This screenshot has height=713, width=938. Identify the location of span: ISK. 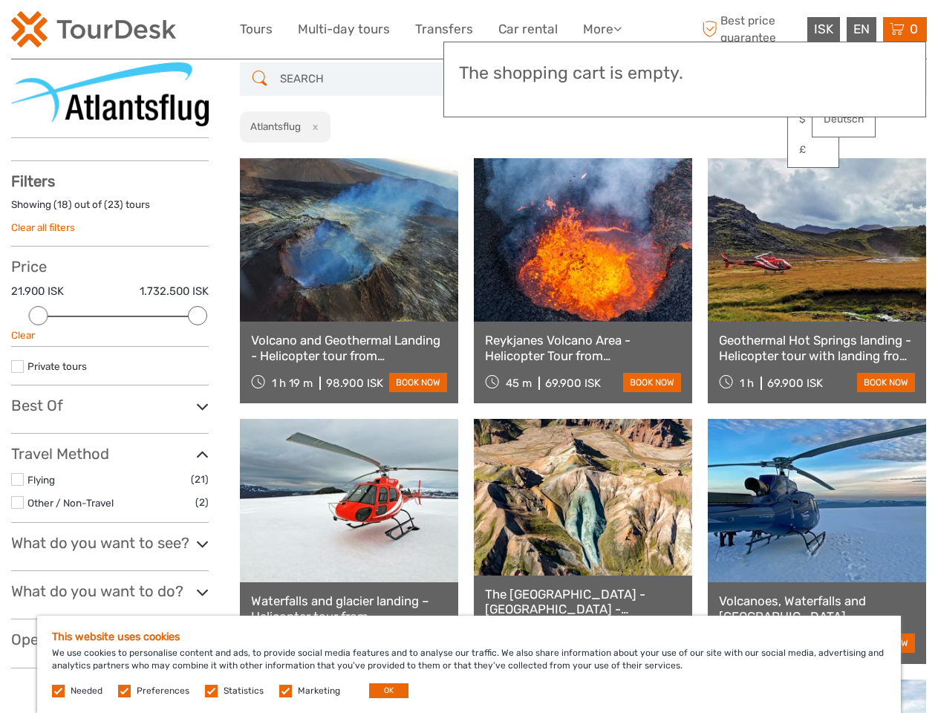
(824, 29).